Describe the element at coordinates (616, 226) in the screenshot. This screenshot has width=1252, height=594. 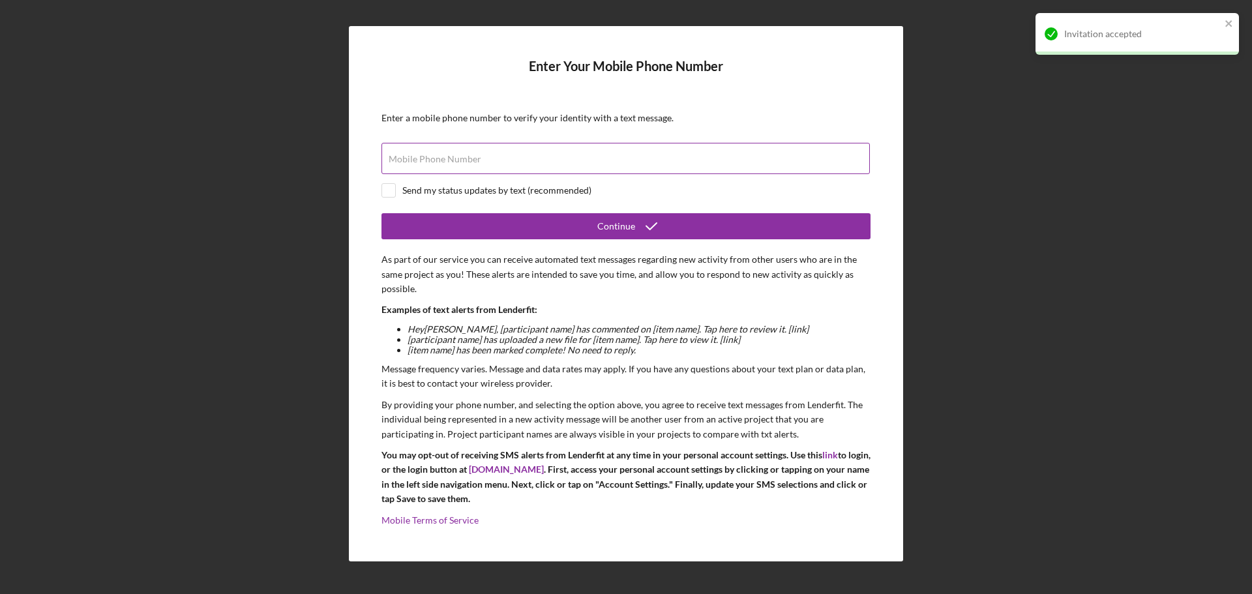
I see `div: Continue` at that location.